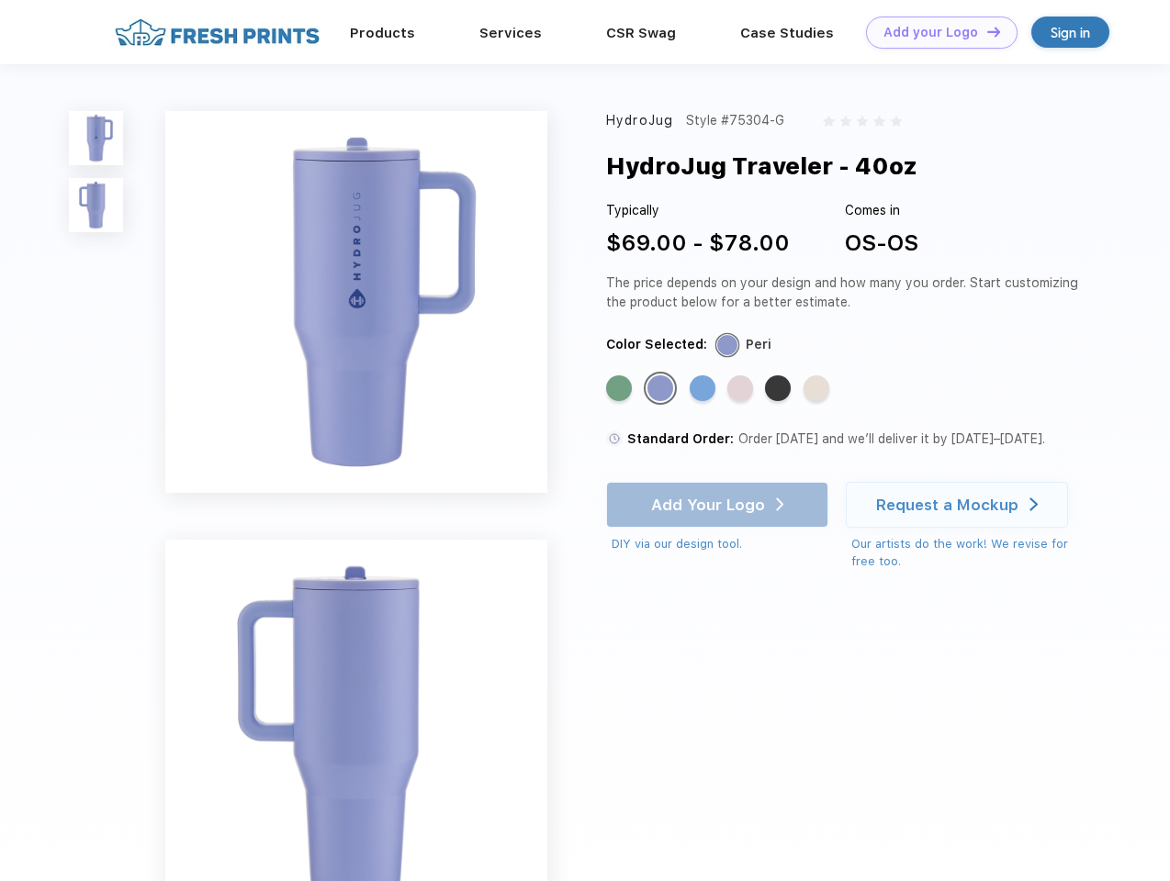 The image size is (1170, 881). I want to click on img: func=resize&h=640, so click(356, 302).